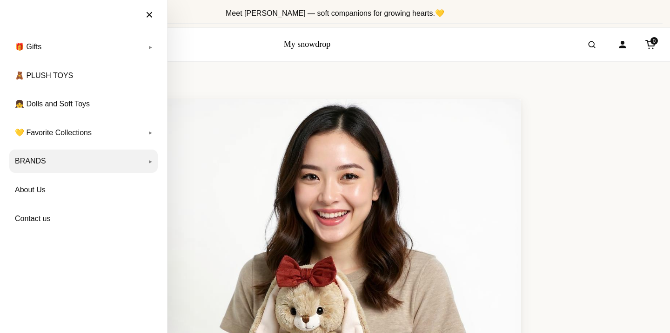 The height and width of the screenshot is (333, 670). Describe the element at coordinates (654, 41) in the screenshot. I see `span: 0` at that location.